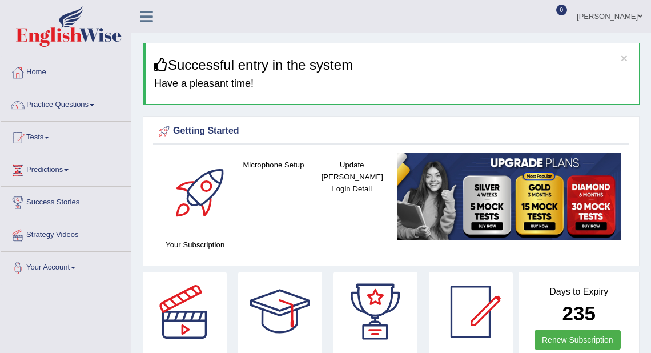 The width and height of the screenshot is (651, 353). What do you see at coordinates (579, 292) in the screenshot?
I see `h4: Days to Expiry` at bounding box center [579, 292].